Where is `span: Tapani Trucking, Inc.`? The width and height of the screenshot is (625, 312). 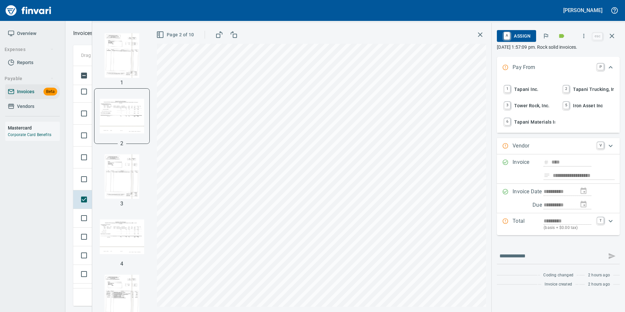 span: Tapani Trucking, Inc. is located at coordinates (588, 89).